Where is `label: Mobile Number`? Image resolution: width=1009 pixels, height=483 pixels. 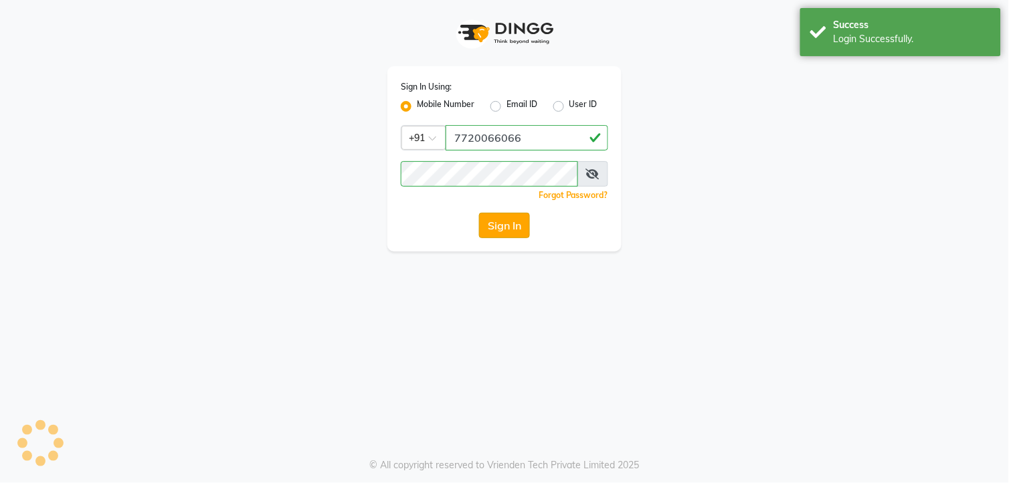
label: Mobile Number is located at coordinates (446, 106).